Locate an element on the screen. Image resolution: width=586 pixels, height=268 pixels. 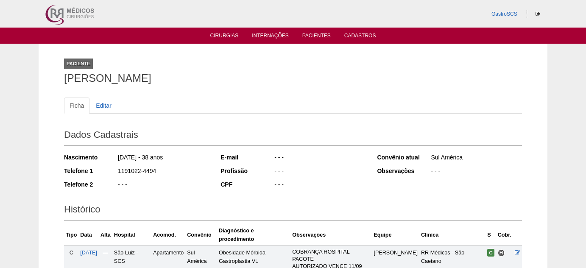
div: CPF is located at coordinates (247, 185).